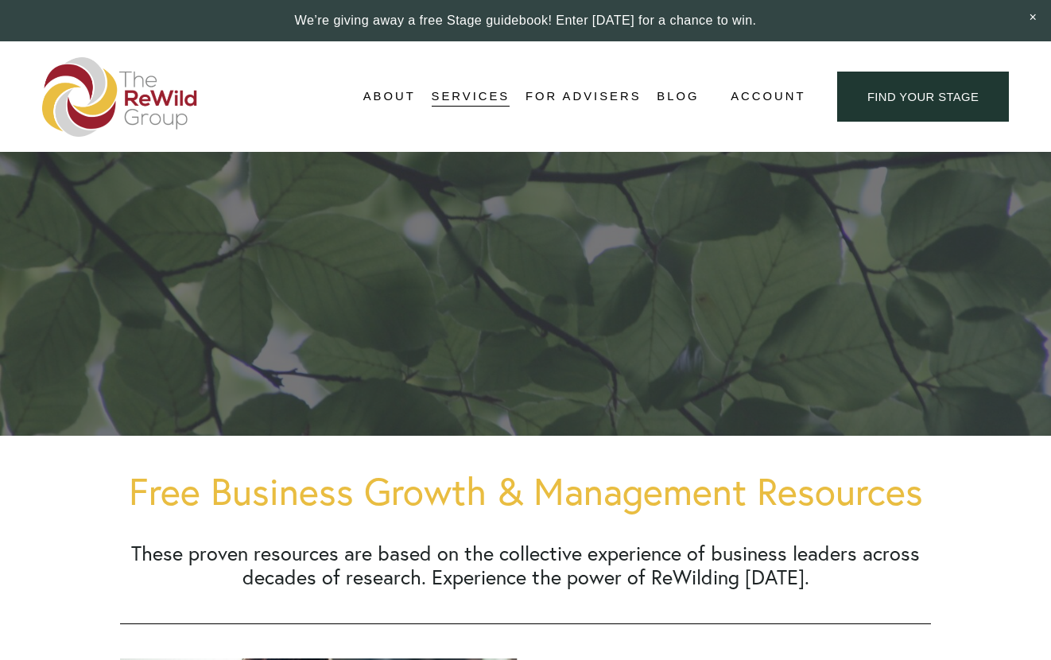 The width and height of the screenshot is (1051, 660). What do you see at coordinates (768, 96) in the screenshot?
I see `span: Account` at bounding box center [768, 96].